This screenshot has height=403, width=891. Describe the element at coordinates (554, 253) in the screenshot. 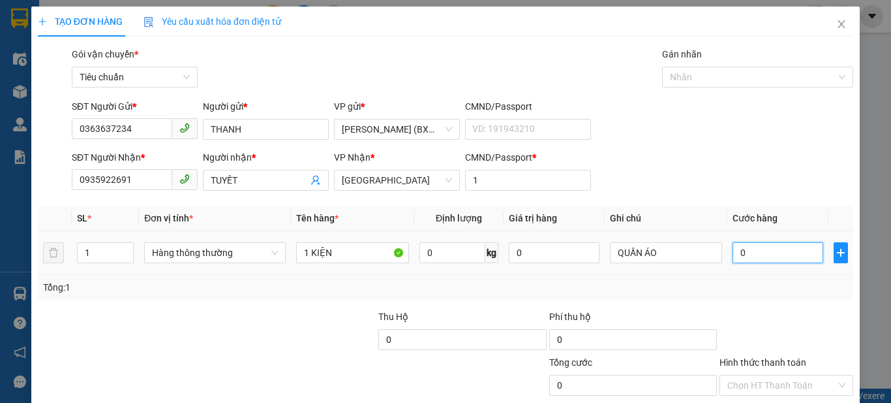

I see `input: 0` at that location.